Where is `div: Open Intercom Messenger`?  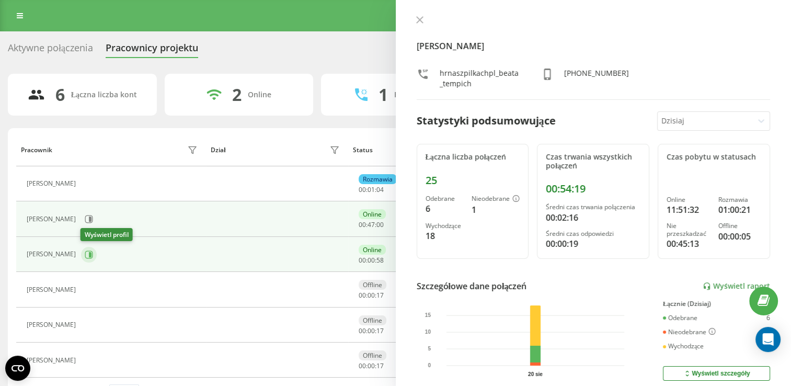 div: Open Intercom Messenger is located at coordinates (768, 339).